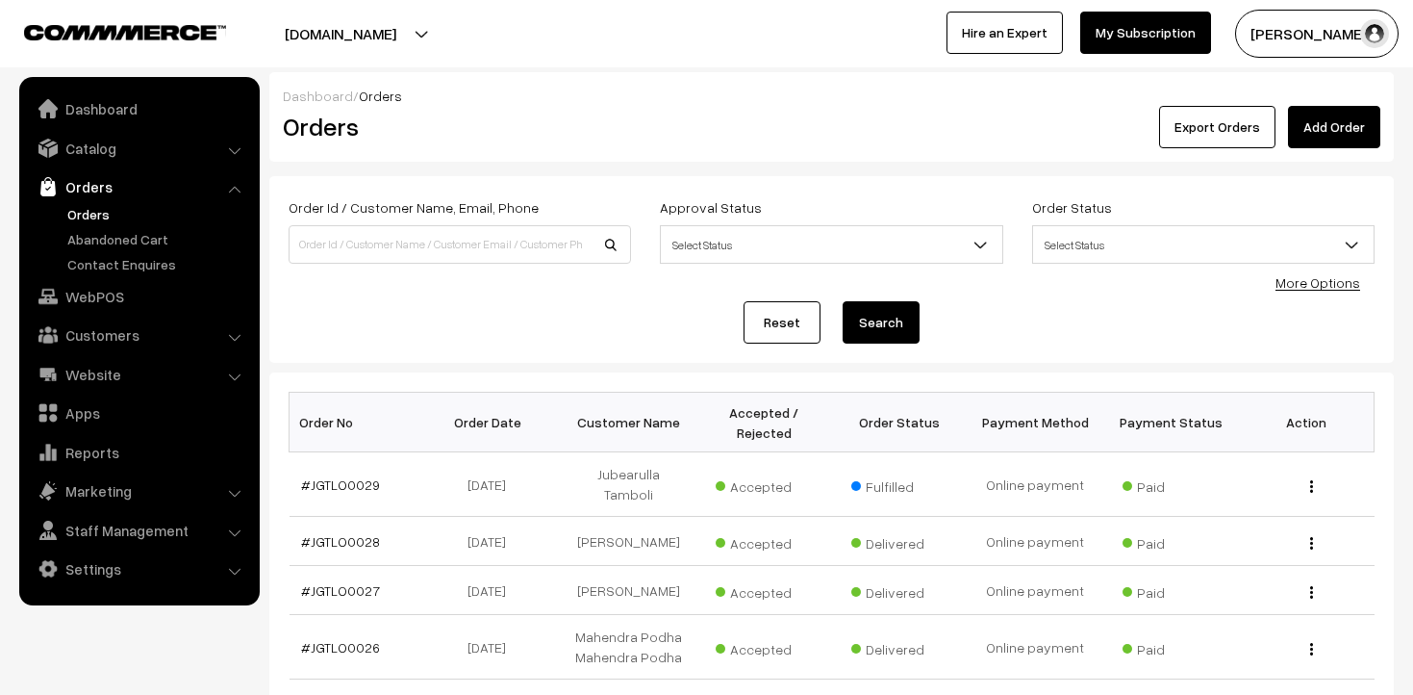  Describe the element at coordinates (628, 647) in the screenshot. I see `td: Mahendra Podha Mahendra Podha` at that location.